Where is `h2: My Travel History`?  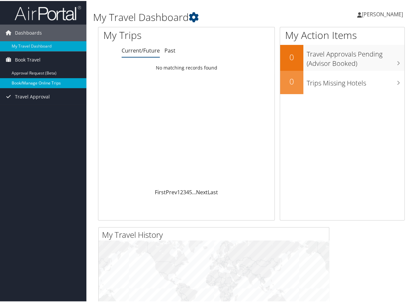 h2: My Travel History is located at coordinates (216, 234).